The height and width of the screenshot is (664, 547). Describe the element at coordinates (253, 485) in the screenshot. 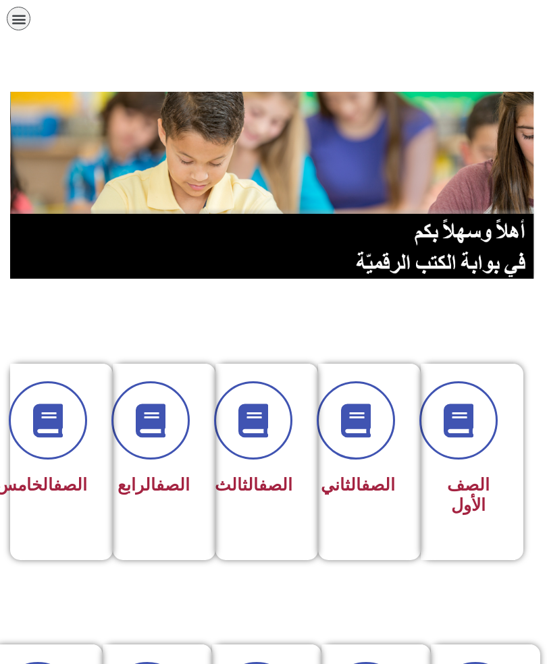

I see `span: الثالث` at that location.